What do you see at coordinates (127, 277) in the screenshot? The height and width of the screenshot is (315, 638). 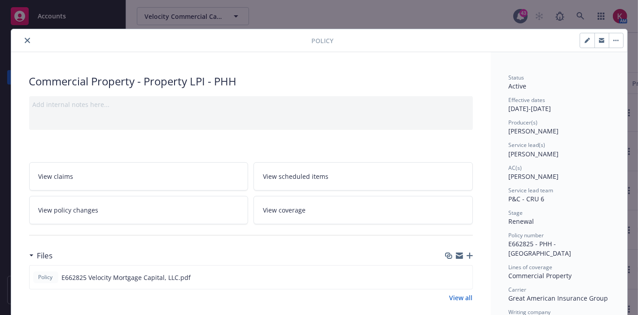 I see `span: E662825 Velocity Mortgage Capital, LLC.pdf` at bounding box center [127, 277].